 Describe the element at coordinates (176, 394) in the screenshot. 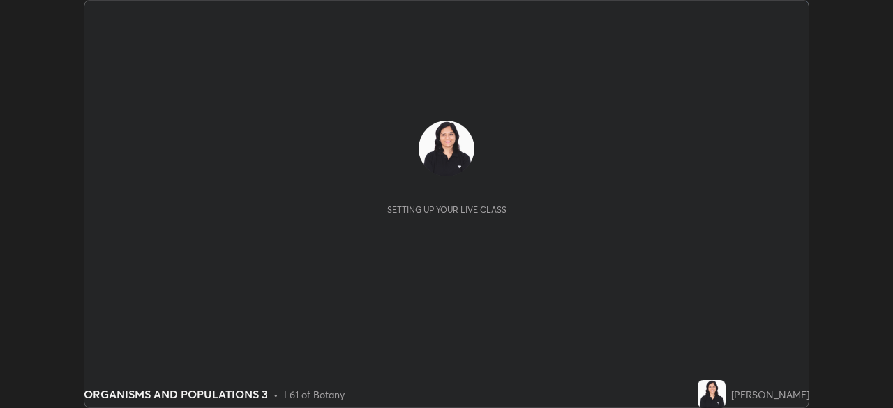

I see `div: ORGANISMS AND POPULATIONS 3` at that location.